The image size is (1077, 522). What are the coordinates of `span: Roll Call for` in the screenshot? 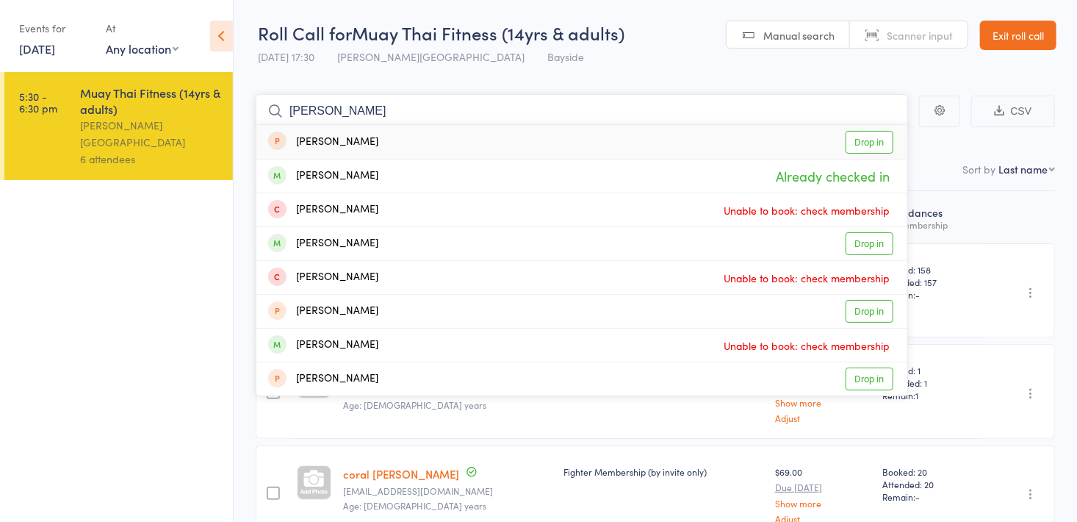 It's located at (305, 32).